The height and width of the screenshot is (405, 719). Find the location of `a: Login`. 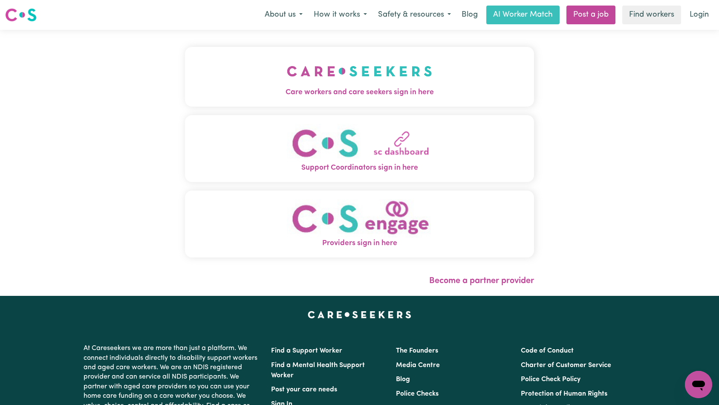

a: Login is located at coordinates (699, 15).